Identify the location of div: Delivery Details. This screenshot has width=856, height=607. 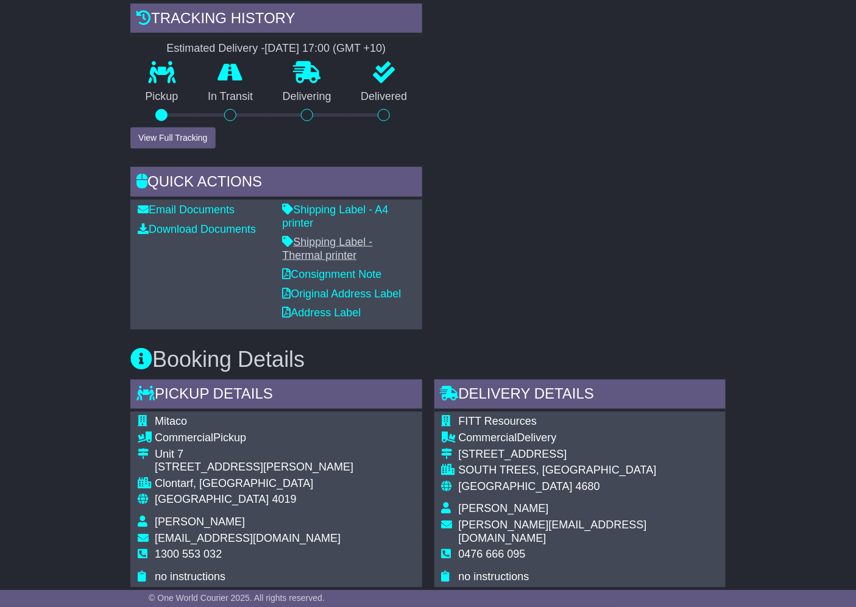
(580, 396).